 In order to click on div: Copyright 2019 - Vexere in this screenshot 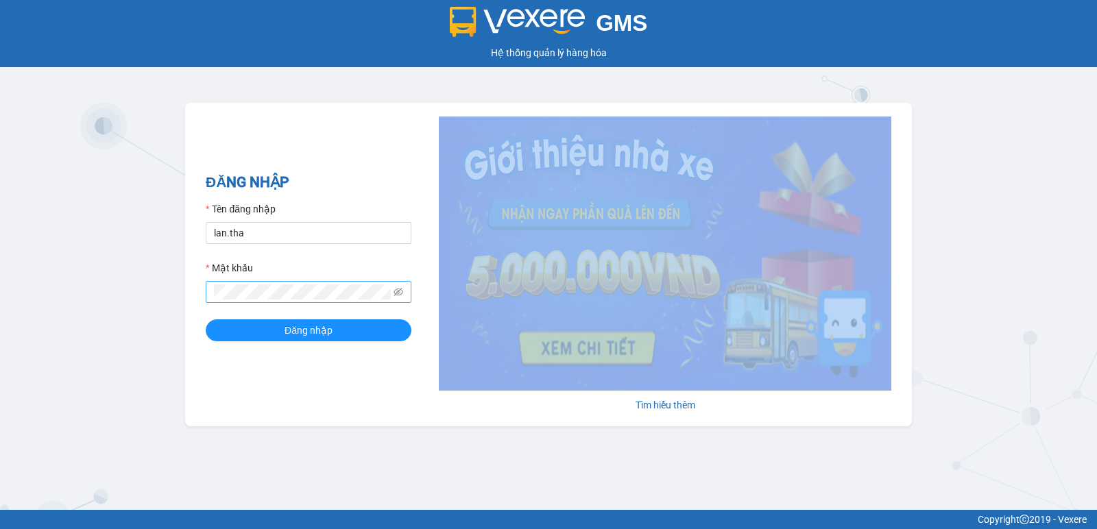, I will do `click(548, 519)`.